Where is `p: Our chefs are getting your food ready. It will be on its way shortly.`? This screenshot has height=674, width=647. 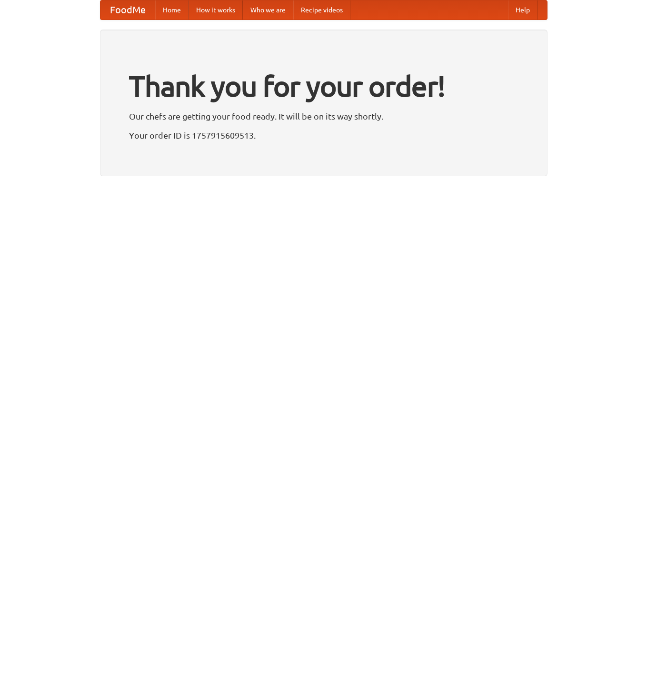
p: Our chefs are getting your food ready. It will be on its way shortly. is located at coordinates (324, 116).